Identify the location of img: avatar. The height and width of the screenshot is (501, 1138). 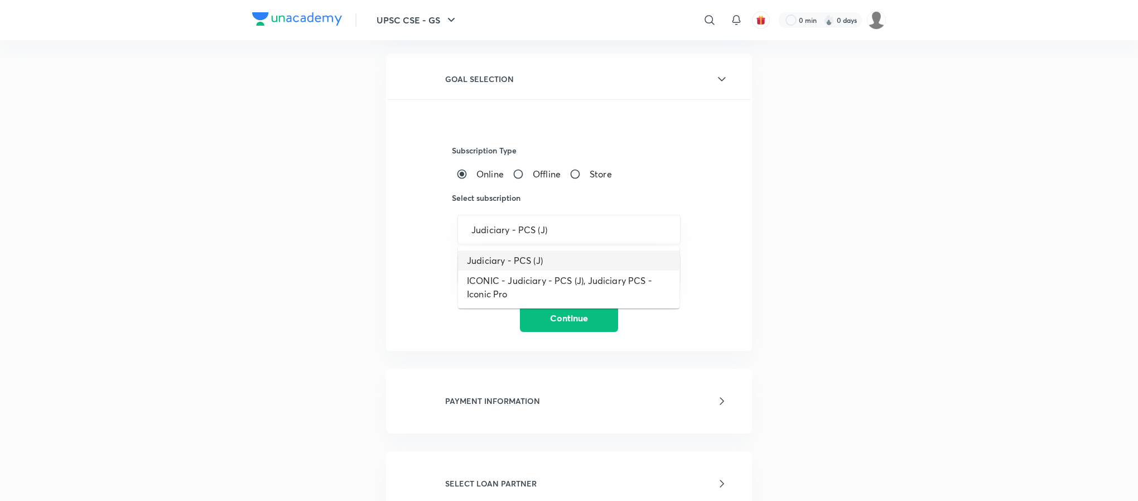
(761, 20).